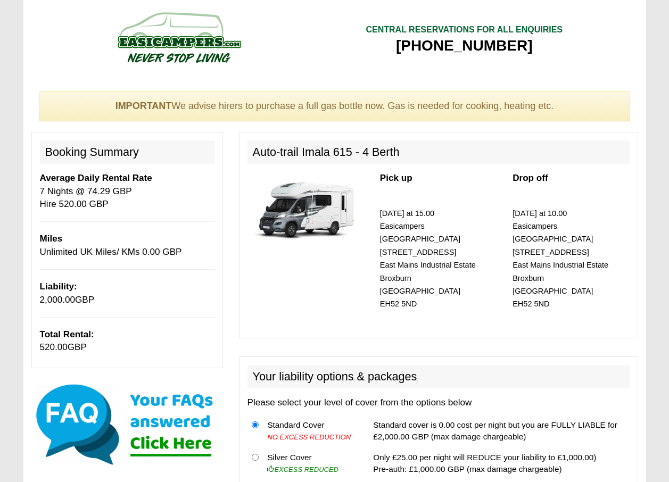  I want to click on div: CENTRAL RESERVATIONS FOR ALL ENQUIRIES, so click(464, 30).